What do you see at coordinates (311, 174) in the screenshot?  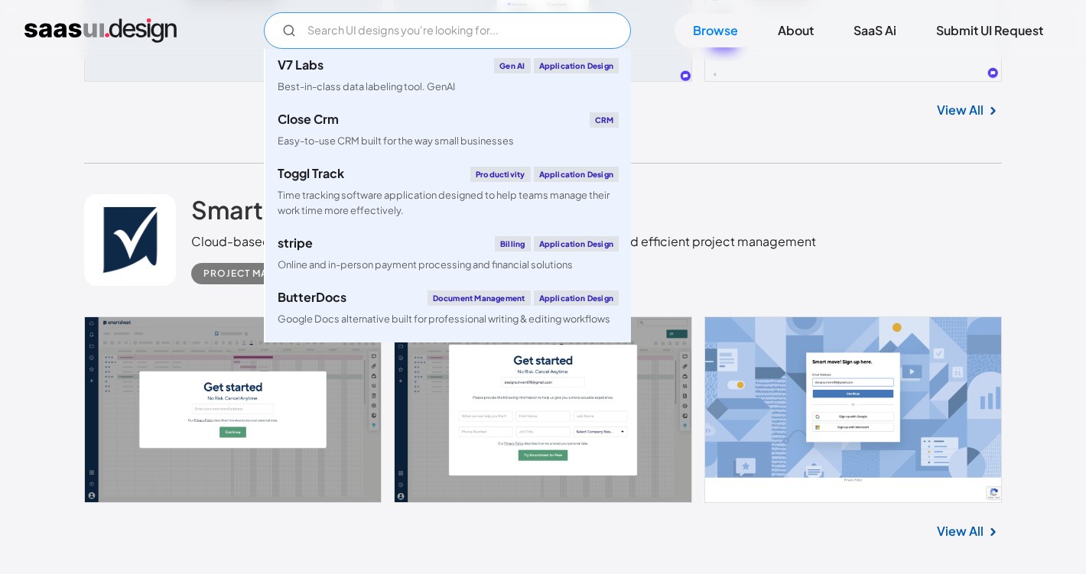 I see `div: Toggl Track` at bounding box center [311, 174].